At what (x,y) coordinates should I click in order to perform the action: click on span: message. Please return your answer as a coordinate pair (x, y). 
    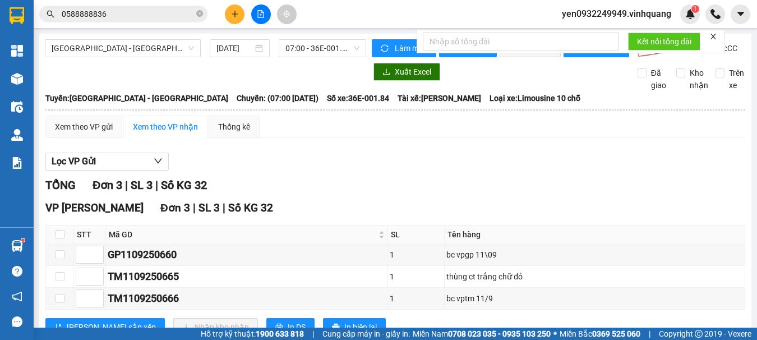
    Looking at the image, I should click on (17, 321).